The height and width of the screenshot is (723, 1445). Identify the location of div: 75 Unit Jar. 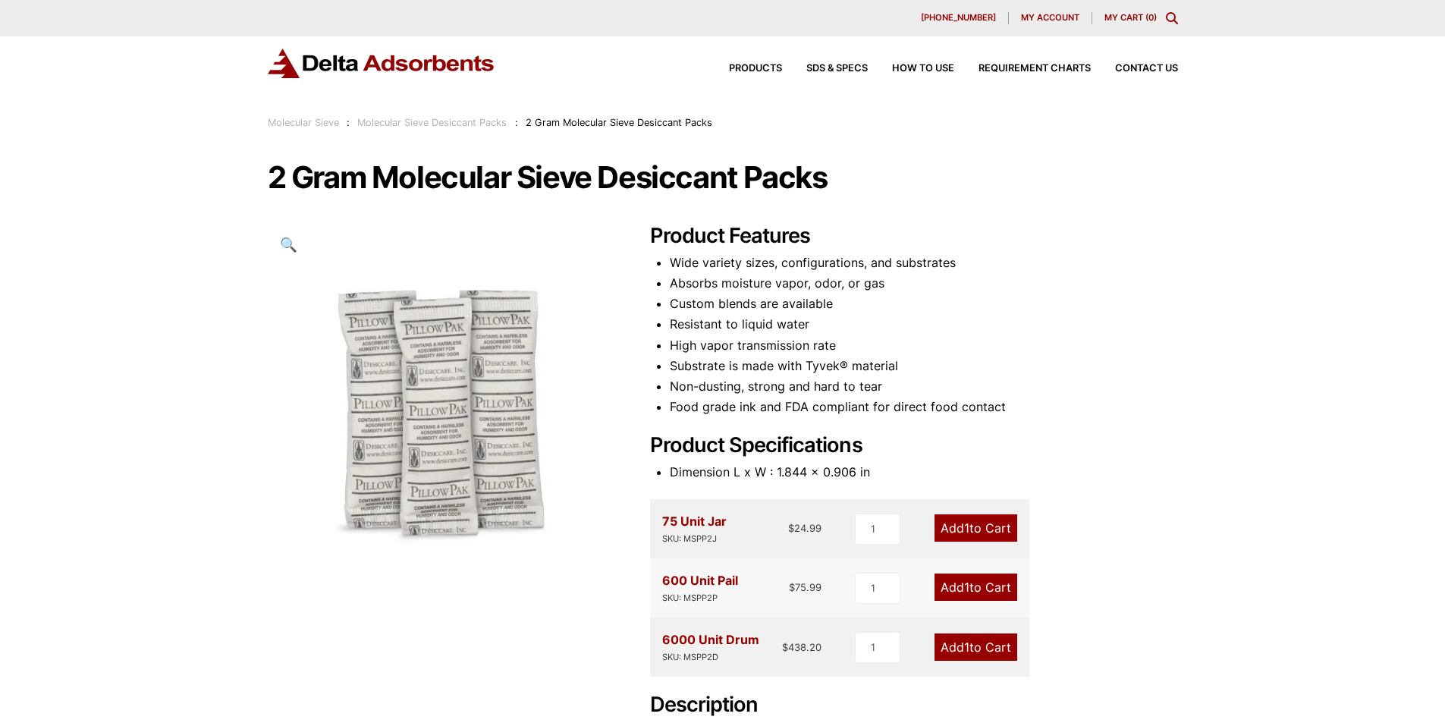
(694, 529).